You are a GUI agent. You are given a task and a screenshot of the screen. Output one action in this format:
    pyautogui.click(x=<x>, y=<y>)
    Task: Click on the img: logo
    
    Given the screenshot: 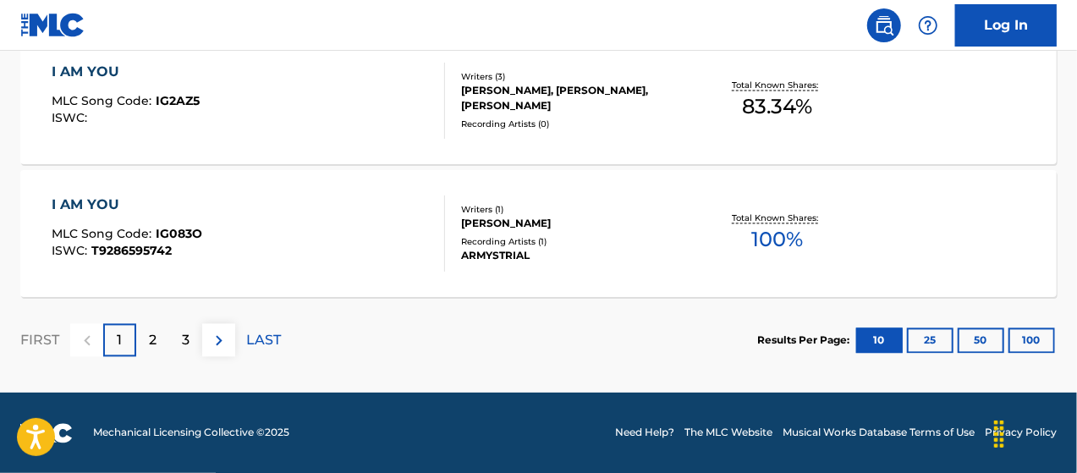 What is the action you would take?
    pyautogui.click(x=47, y=433)
    